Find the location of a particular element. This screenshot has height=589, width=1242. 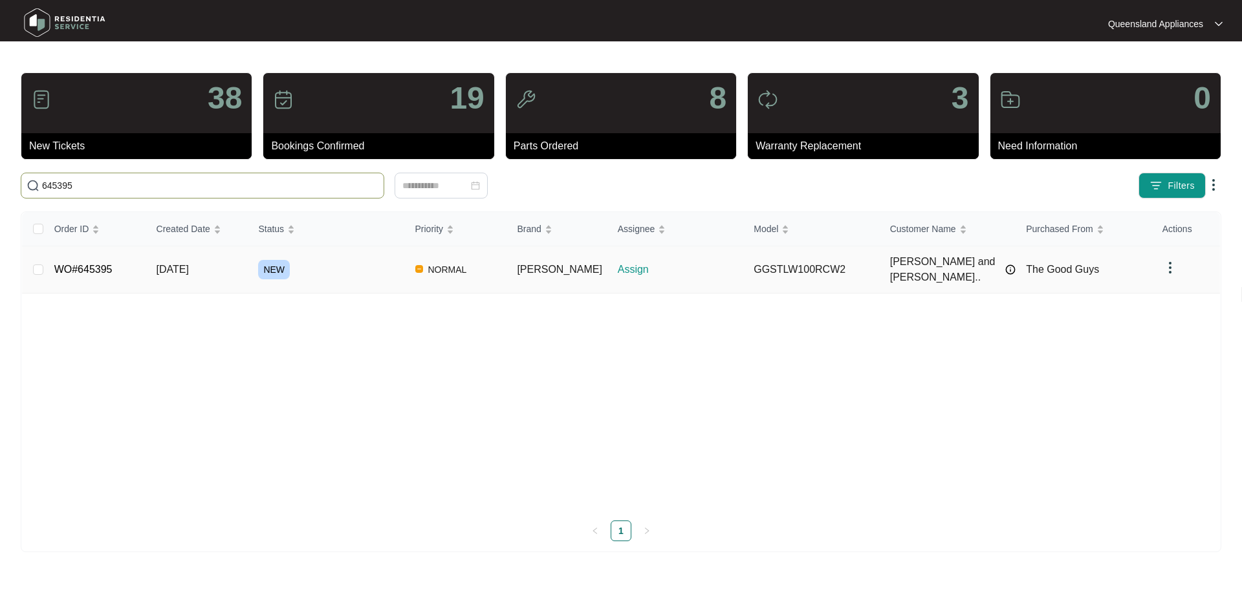

p: 3 is located at coordinates (960, 98).